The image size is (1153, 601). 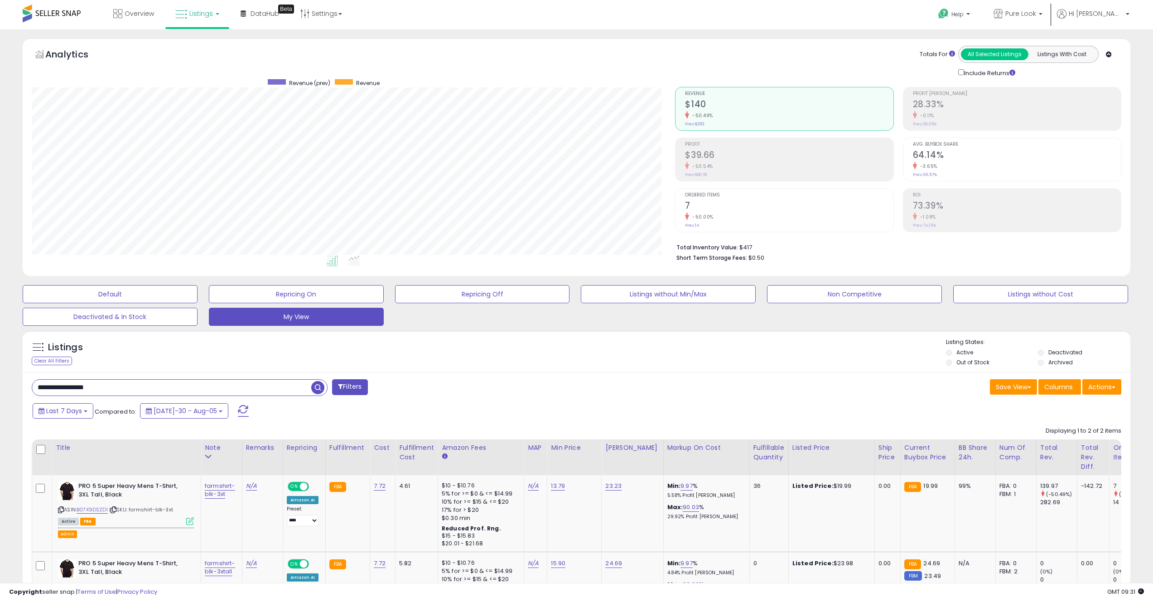 I want to click on button: Repricing Off, so click(x=482, y=294).